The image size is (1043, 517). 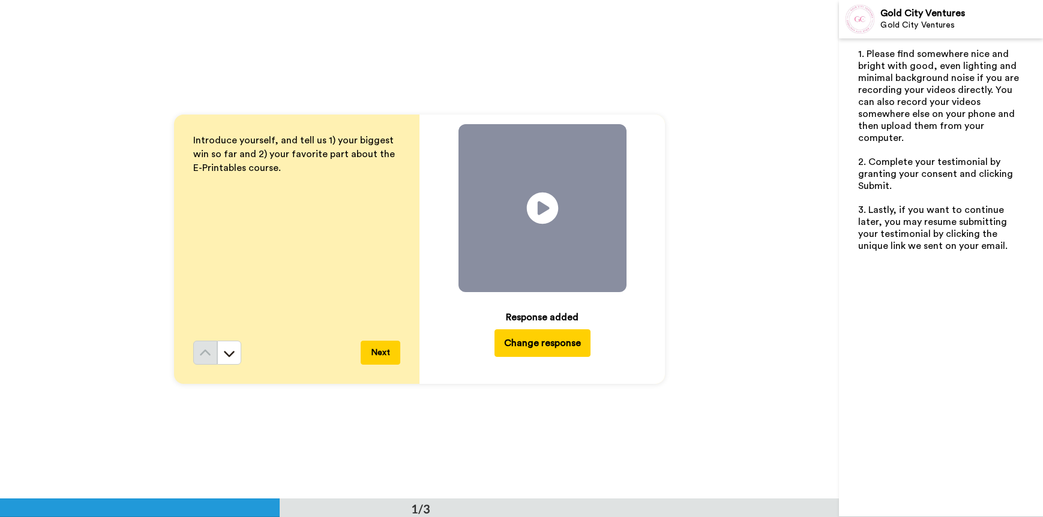 I want to click on span: 2. Complete your testimonial by granting your consent and clicking Submit., so click(x=937, y=174).